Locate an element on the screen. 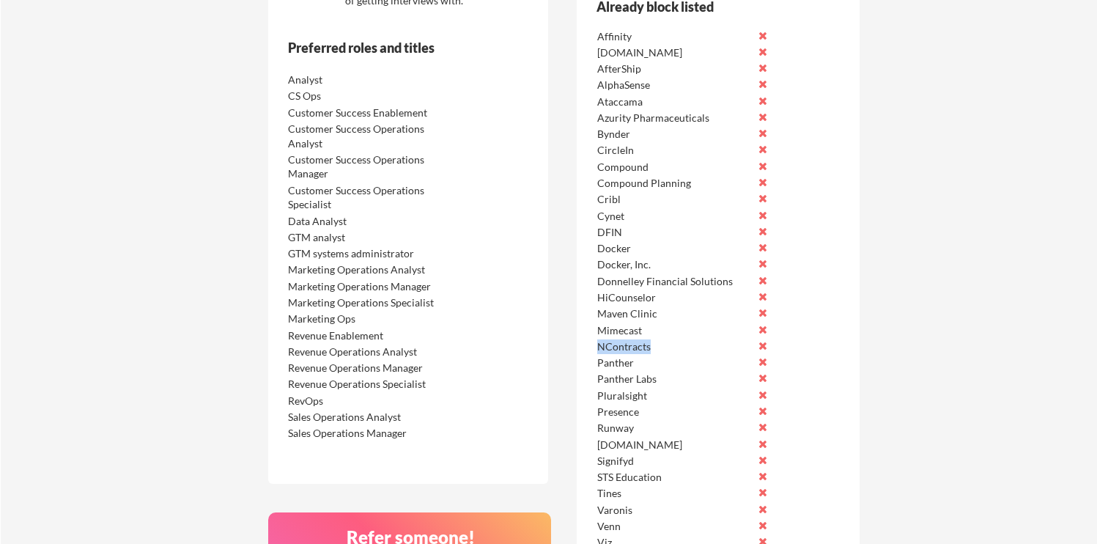 The image size is (1097, 544). div: Marketing Operations Specialist is located at coordinates (365, 303).